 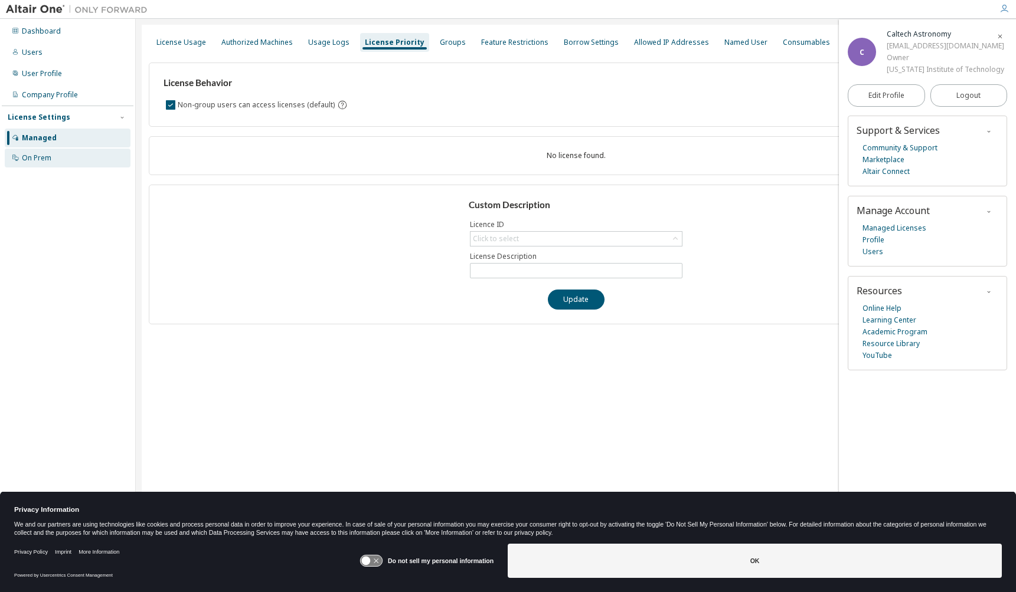 What do you see at coordinates (968, 96) in the screenshot?
I see `button: Logout` at bounding box center [968, 96].